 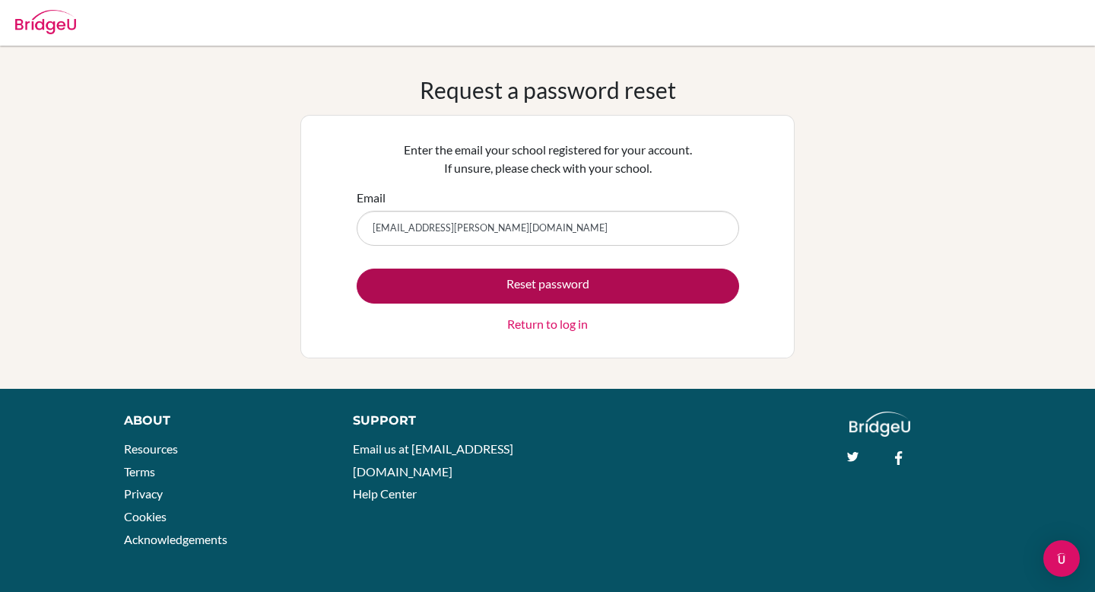 What do you see at coordinates (143, 493) in the screenshot?
I see `a: Privacy` at bounding box center [143, 493].